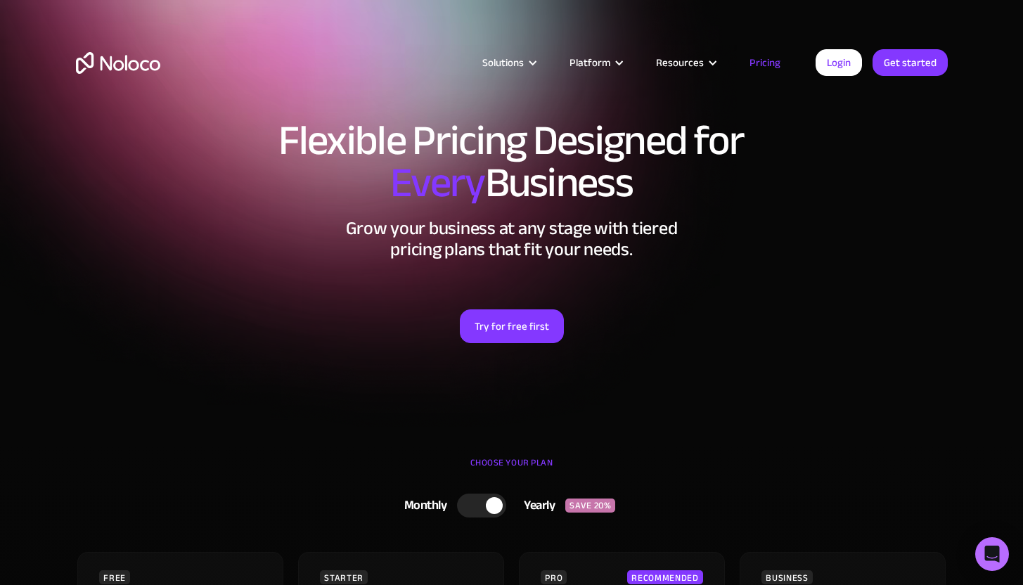  I want to click on div: CHOOSE YOUR PLAN, so click(512, 469).